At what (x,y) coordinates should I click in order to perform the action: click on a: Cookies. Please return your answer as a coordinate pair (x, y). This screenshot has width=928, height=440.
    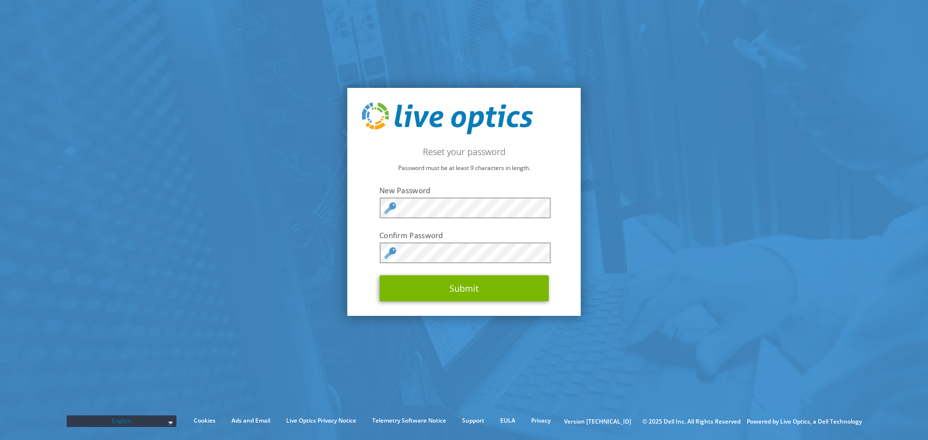
    Looking at the image, I should click on (205, 421).